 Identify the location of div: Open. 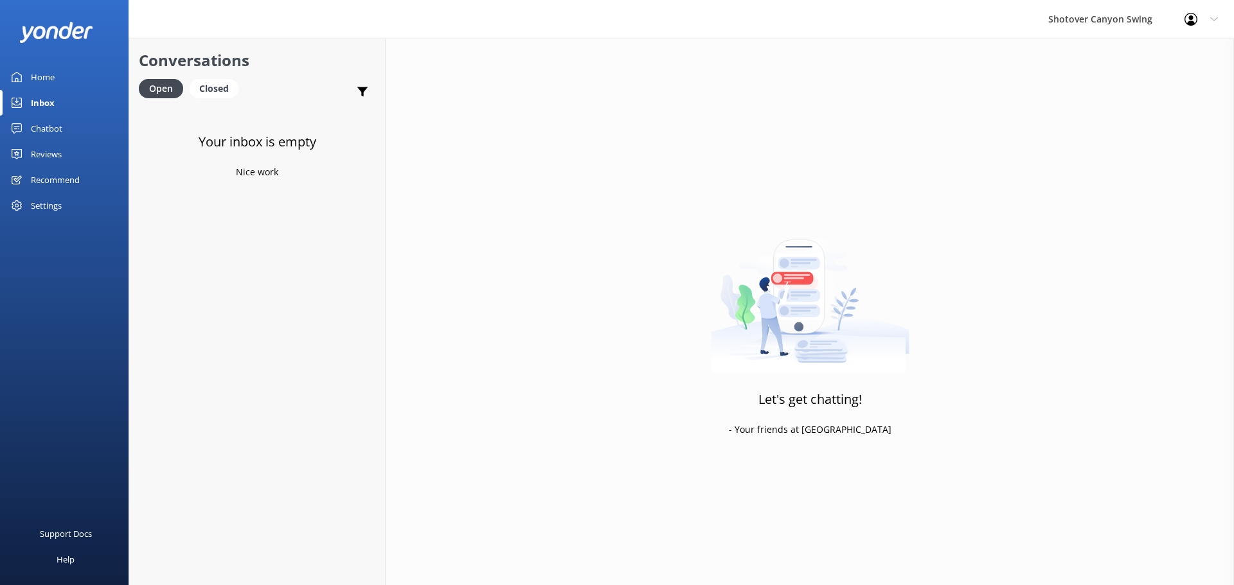
(161, 89).